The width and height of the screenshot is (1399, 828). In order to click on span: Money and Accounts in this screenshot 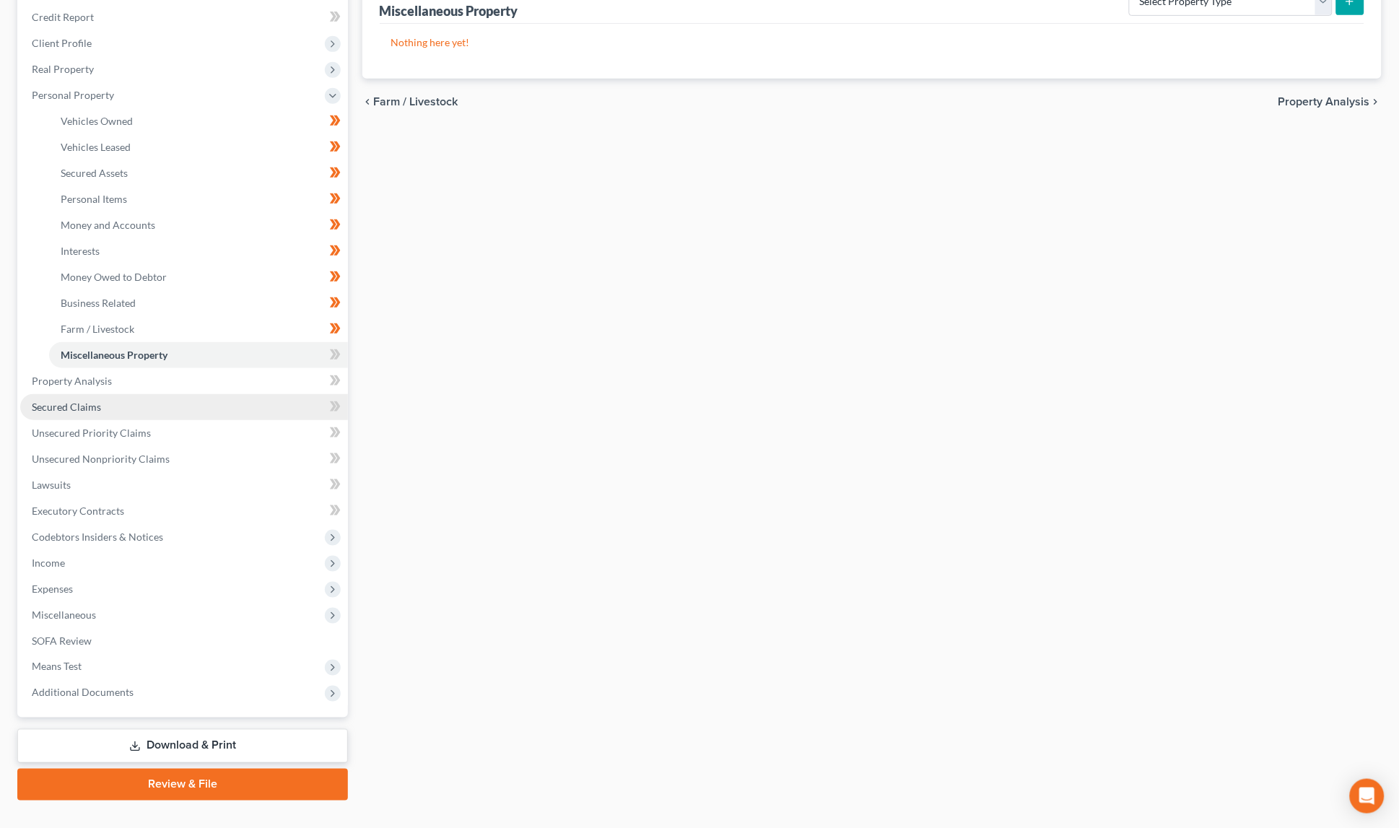, I will do `click(108, 225)`.